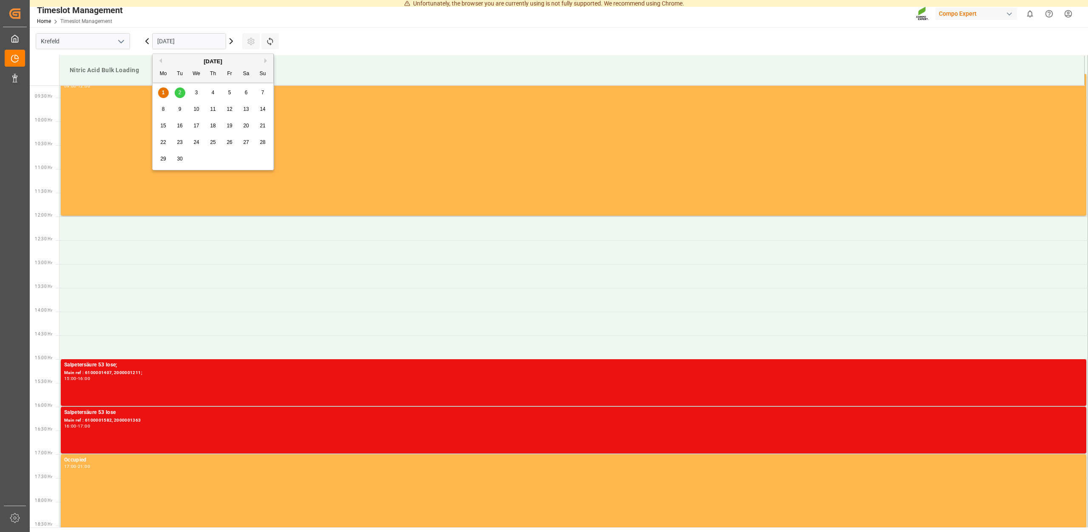  I want to click on span: 14:30 Hr, so click(43, 334).